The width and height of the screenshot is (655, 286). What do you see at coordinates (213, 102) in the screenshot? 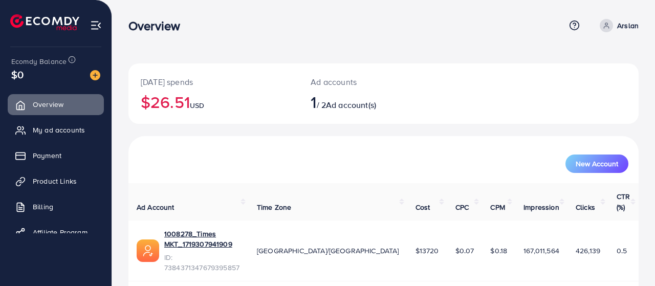
I see `h2: $26.51` at bounding box center [213, 102].